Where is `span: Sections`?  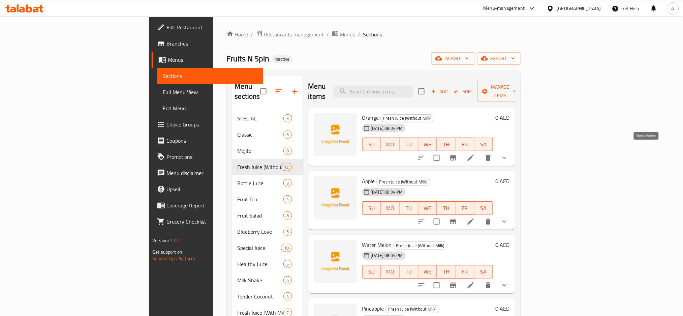 span: Sections is located at coordinates (210, 76).